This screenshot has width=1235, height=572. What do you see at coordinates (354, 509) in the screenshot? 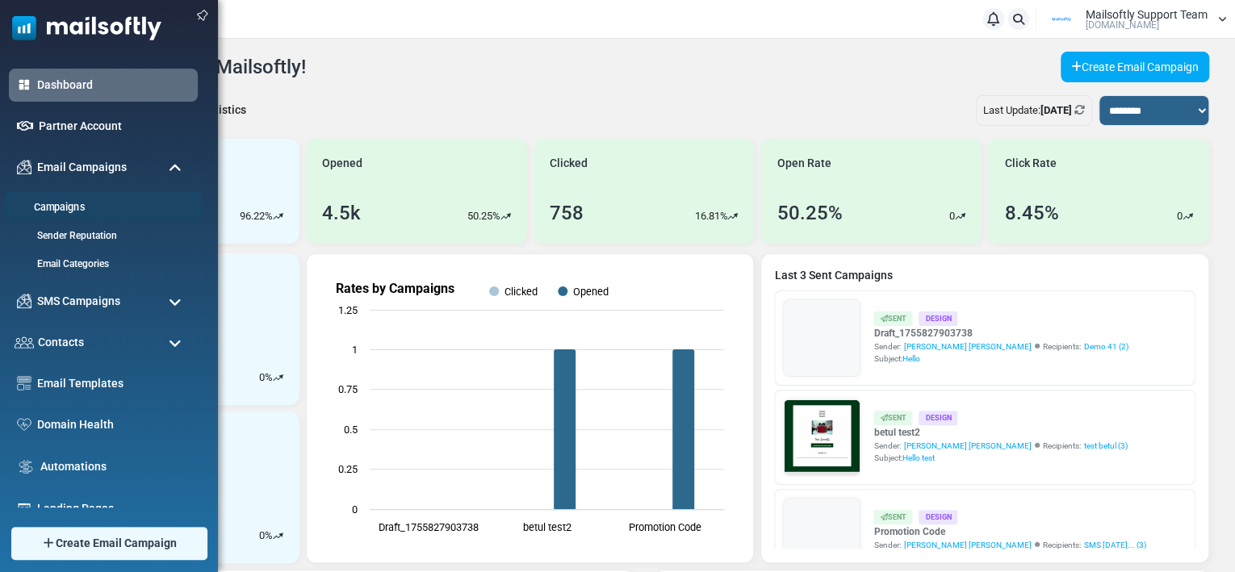
I see `text: 0` at bounding box center [354, 509].